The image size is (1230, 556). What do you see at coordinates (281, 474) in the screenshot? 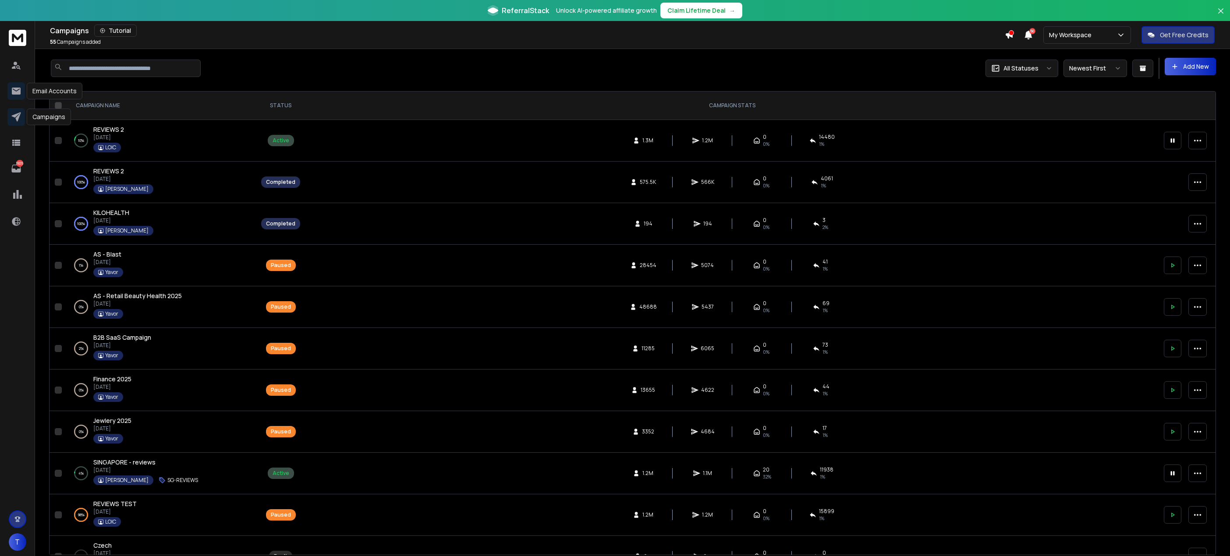
I see `div: Active` at bounding box center [281, 474].